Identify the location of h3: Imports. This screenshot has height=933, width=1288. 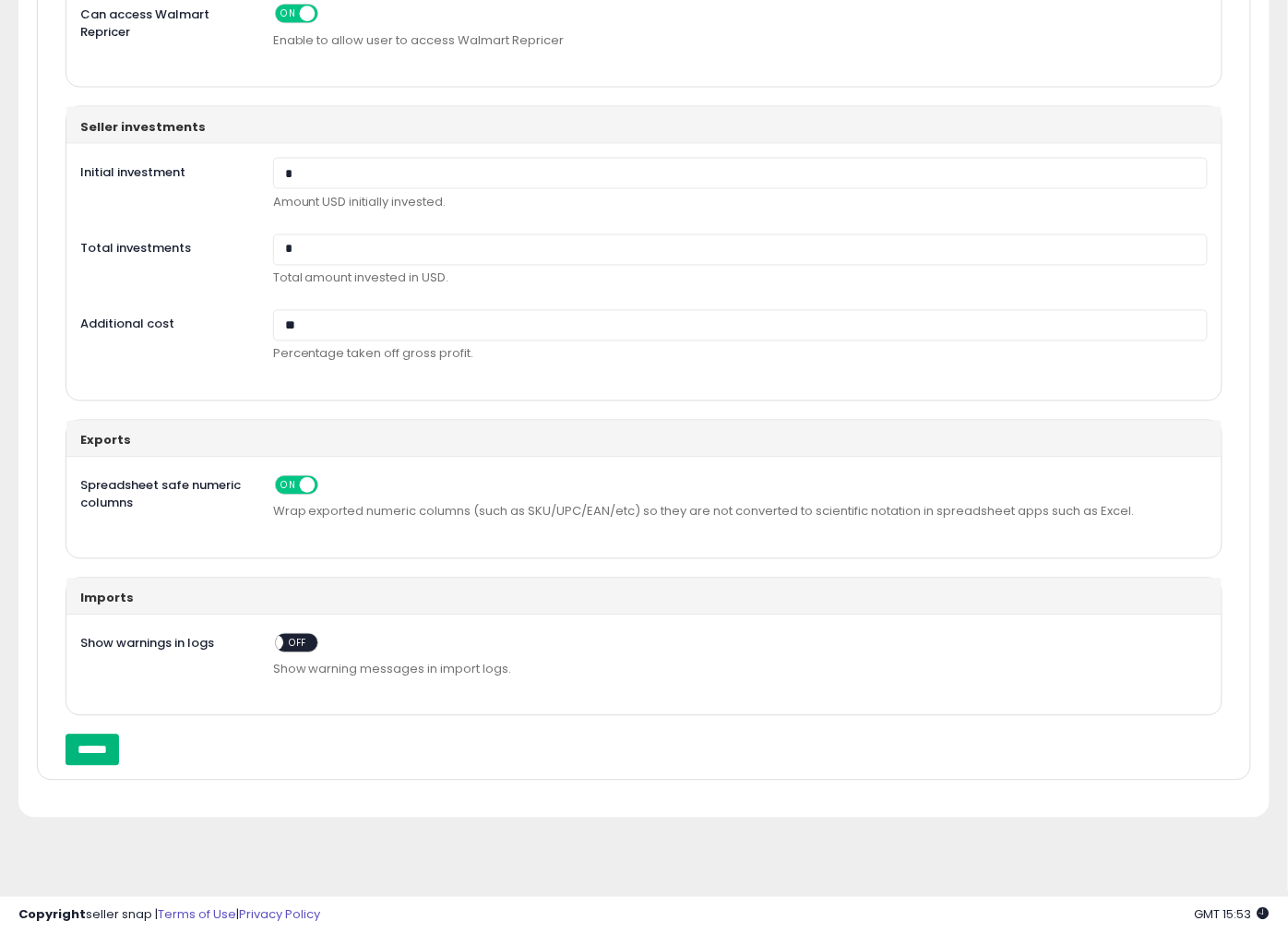
(644, 599).